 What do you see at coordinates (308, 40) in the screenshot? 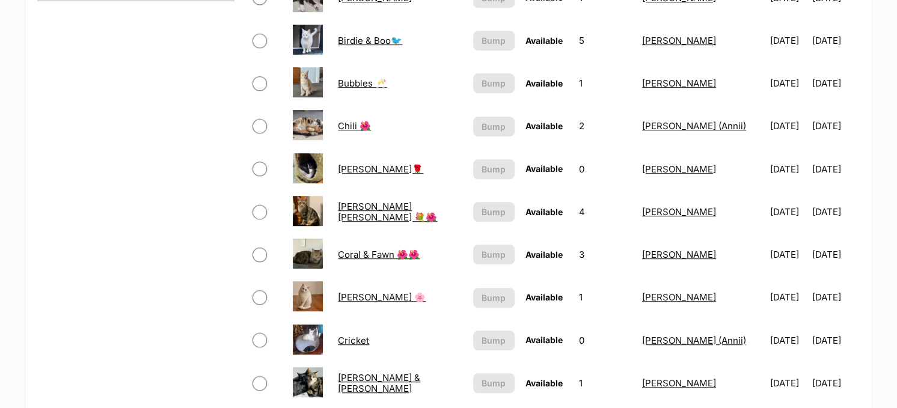
I see `img: Birdie & Boo🐦` at bounding box center [308, 40].